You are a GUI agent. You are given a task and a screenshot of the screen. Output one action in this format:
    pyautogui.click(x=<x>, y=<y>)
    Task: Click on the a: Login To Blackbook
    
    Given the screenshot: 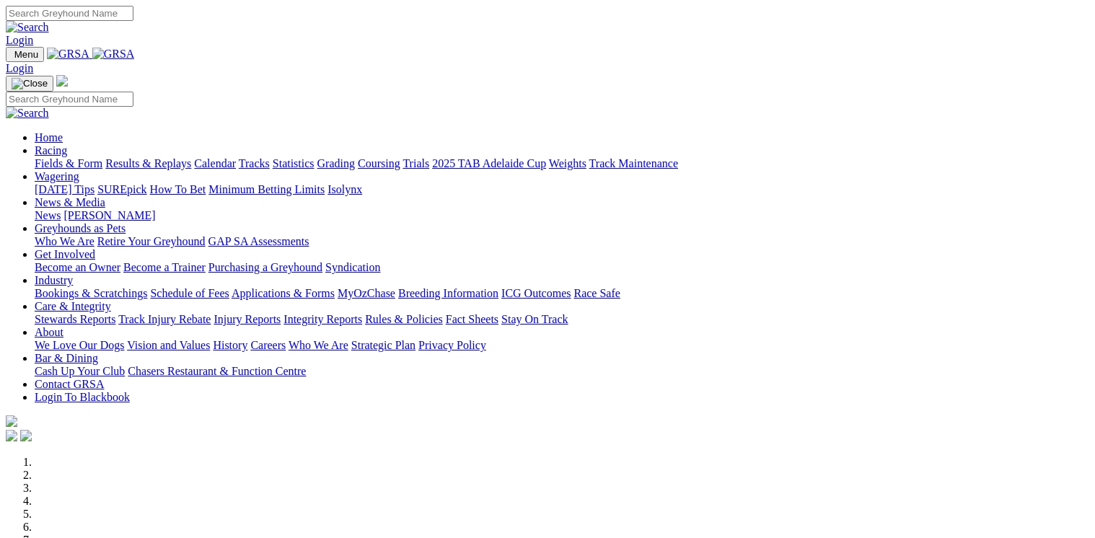 What is the action you would take?
    pyautogui.click(x=82, y=397)
    